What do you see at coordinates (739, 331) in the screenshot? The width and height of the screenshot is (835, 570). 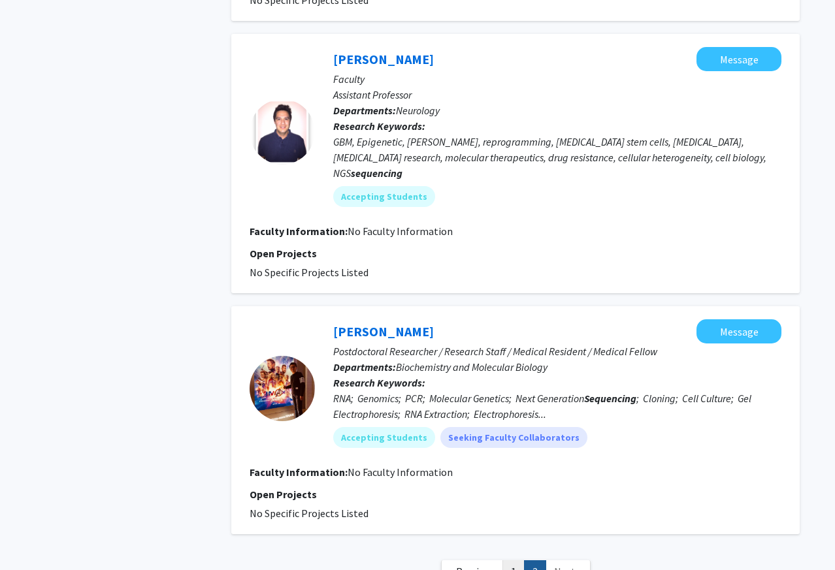 I see `button: Message Changhe Ji` at bounding box center [739, 331].